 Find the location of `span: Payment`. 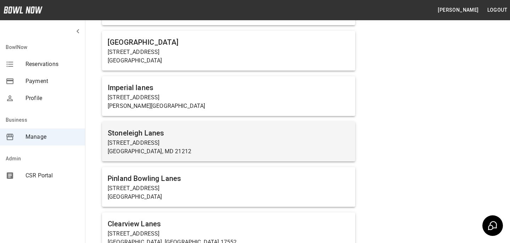

span: Payment is located at coordinates (52, 81).